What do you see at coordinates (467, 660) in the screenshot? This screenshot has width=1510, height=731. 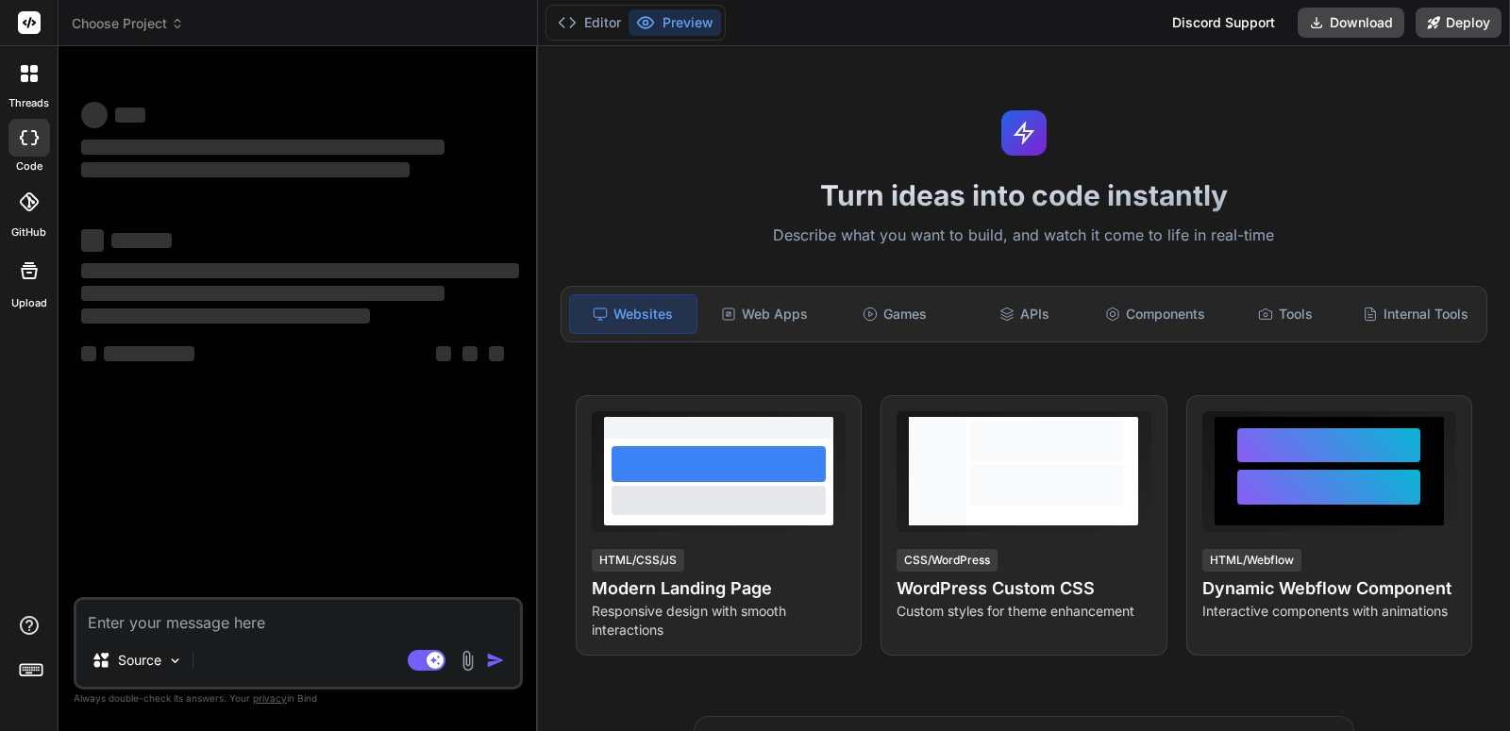 I see `img: attachment` at bounding box center [467, 660].